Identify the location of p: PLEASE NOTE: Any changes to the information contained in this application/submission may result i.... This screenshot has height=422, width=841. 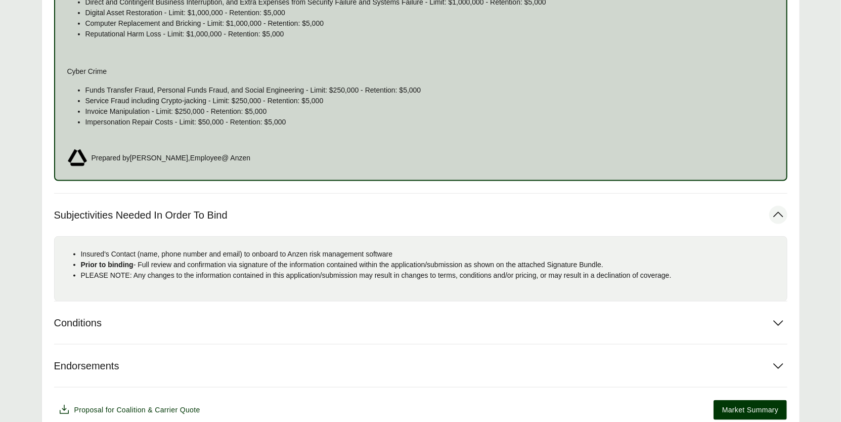
(430, 275).